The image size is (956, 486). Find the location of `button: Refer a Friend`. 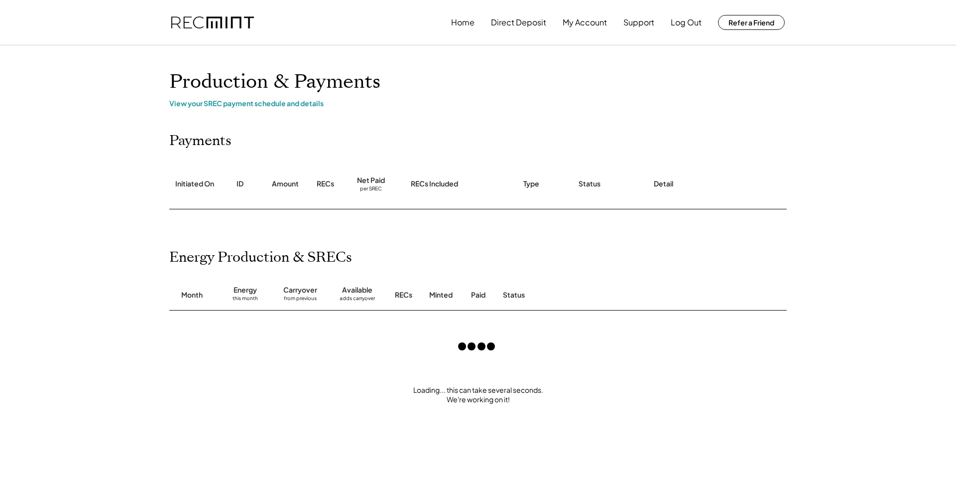

button: Refer a Friend is located at coordinates (752, 22).